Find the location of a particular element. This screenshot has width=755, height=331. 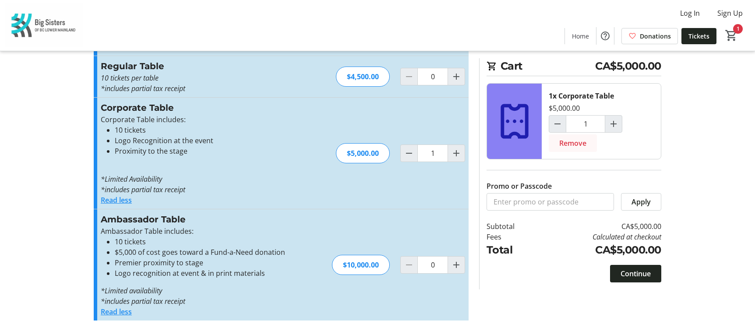

p: Corporate Table includes: is located at coordinates (196, 120).